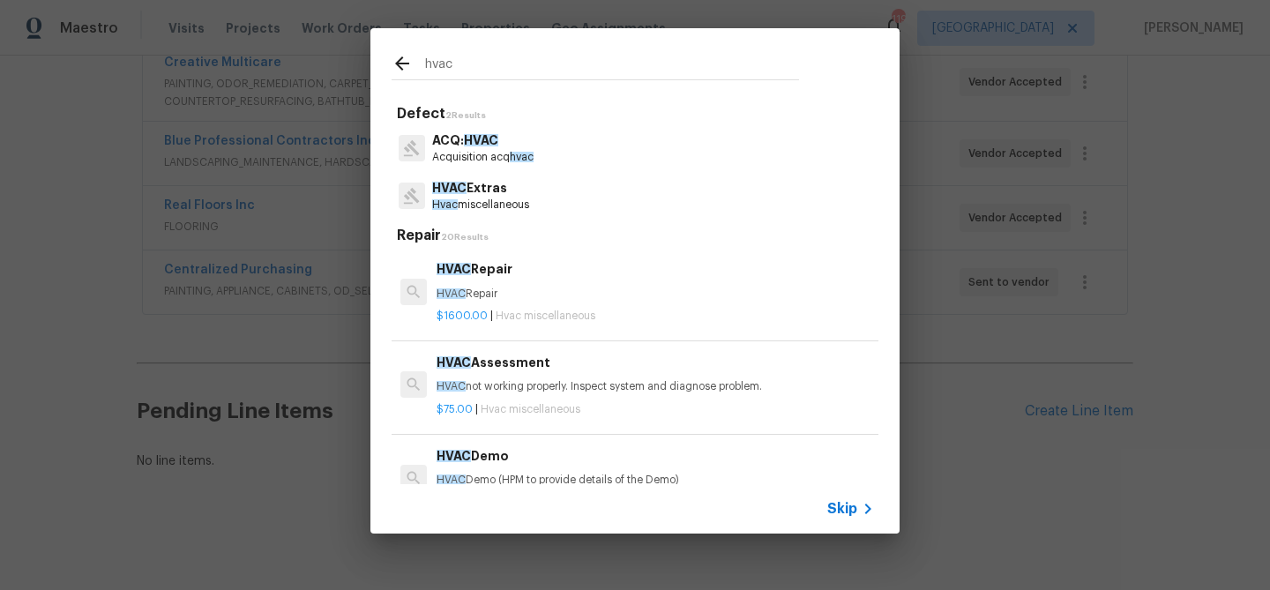  I want to click on h6: Assessment, so click(656, 363).